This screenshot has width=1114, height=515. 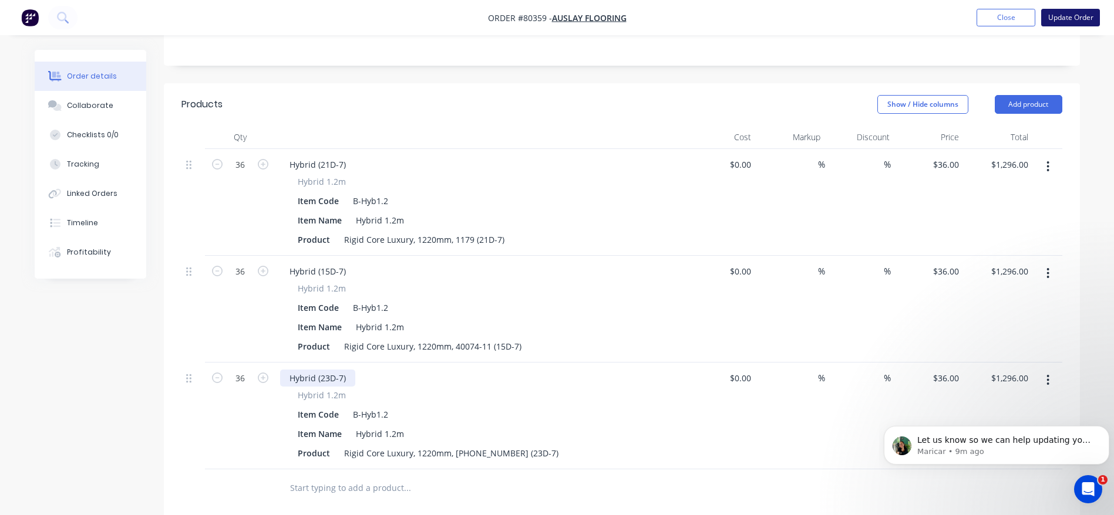 What do you see at coordinates (117, 370) in the screenshot?
I see `textarea: Message…` at bounding box center [117, 370].